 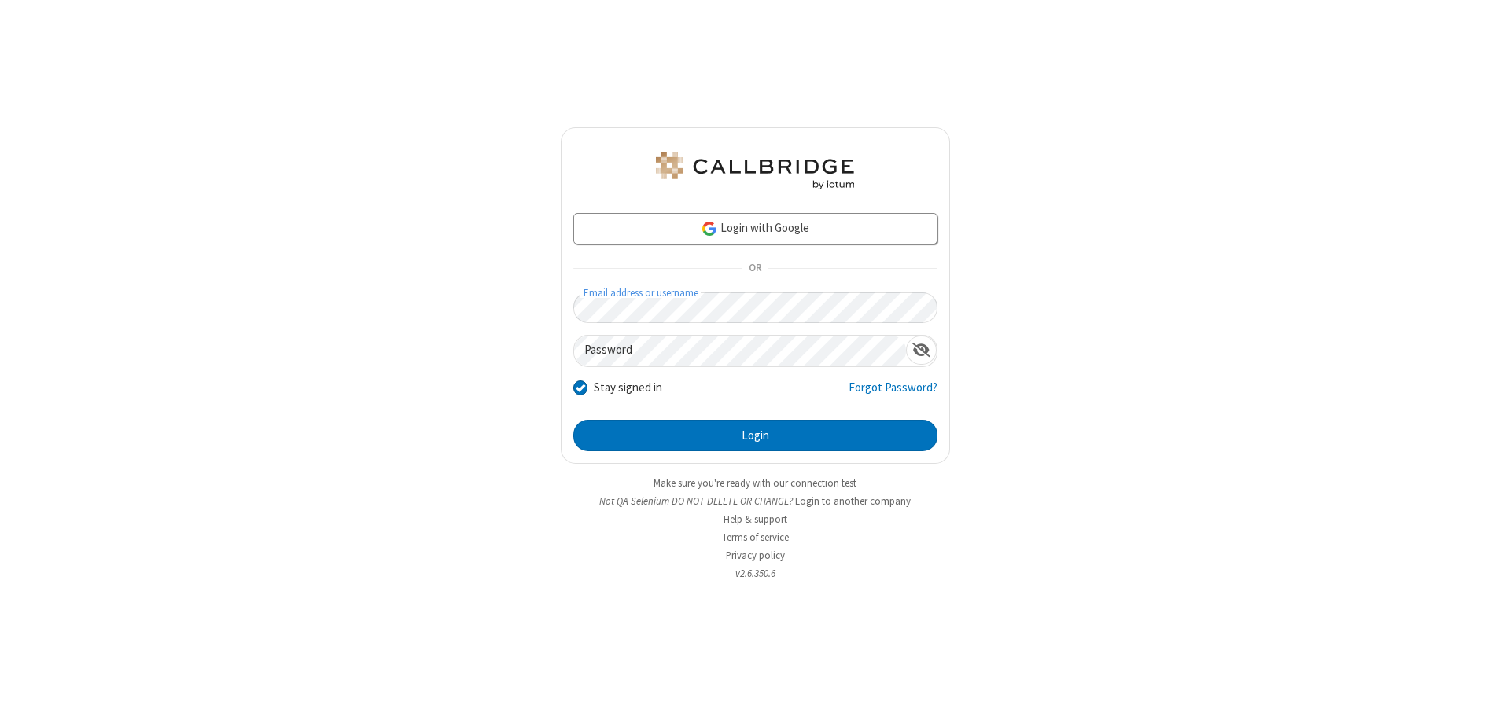 What do you see at coordinates (755, 307) in the screenshot?
I see `input: Email address or username` at bounding box center [755, 307].